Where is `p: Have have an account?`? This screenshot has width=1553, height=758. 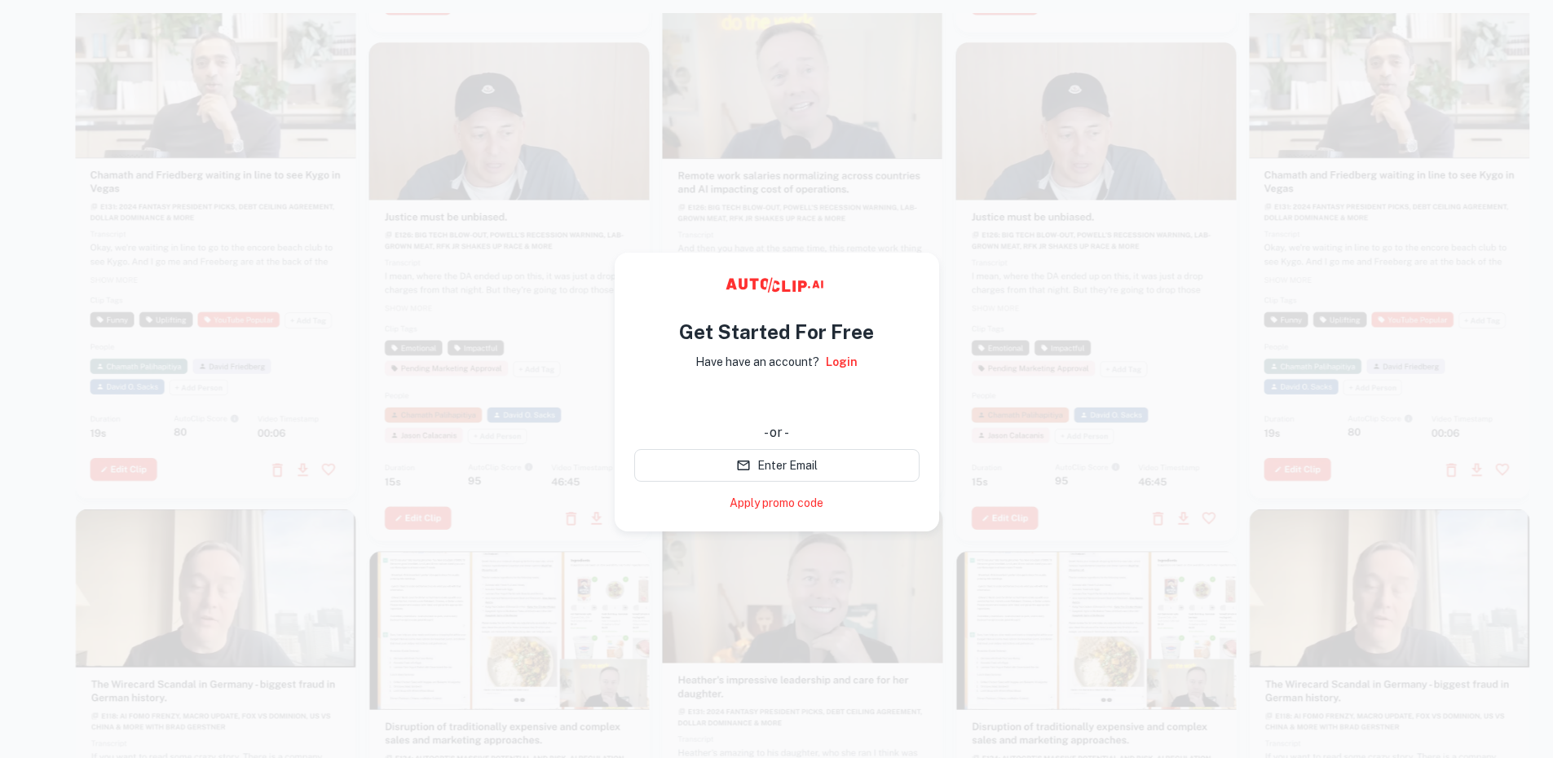
p: Have have an account? is located at coordinates (758, 362).